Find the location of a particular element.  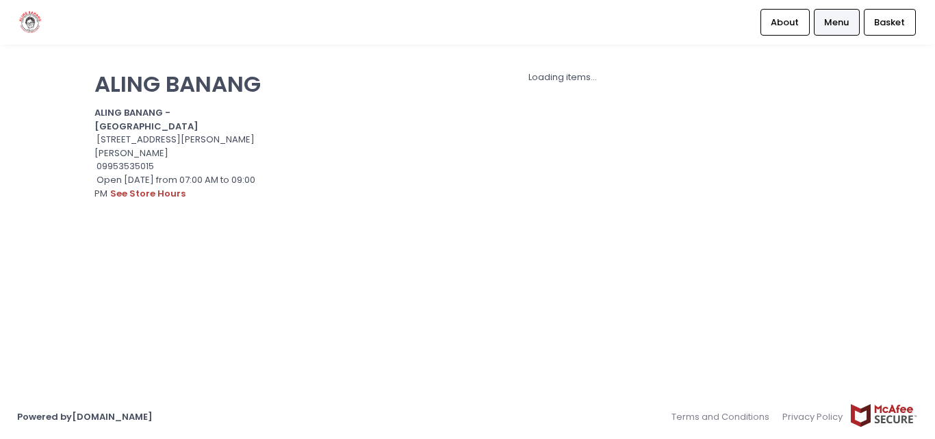

div: 09953535015 is located at coordinates (181, 166).